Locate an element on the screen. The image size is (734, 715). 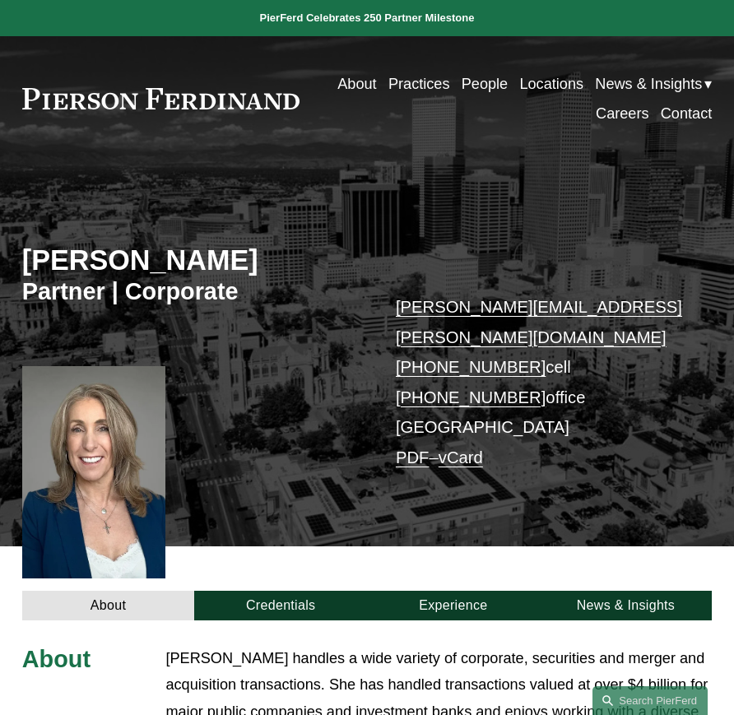
a: folder dropdown is located at coordinates (653, 84).